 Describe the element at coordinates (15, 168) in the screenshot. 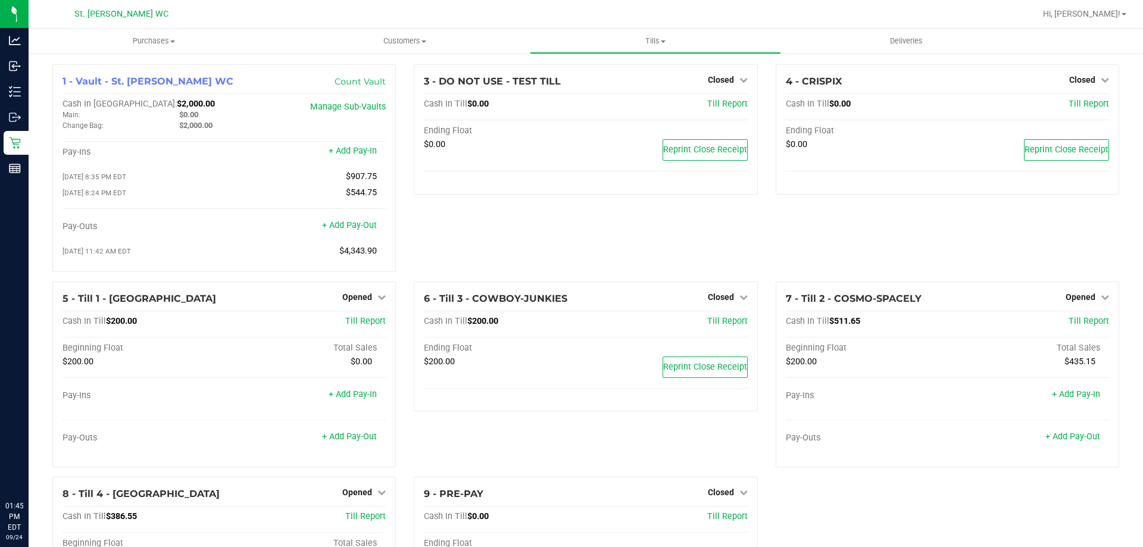

I see `inline-svg: Reports` at that location.